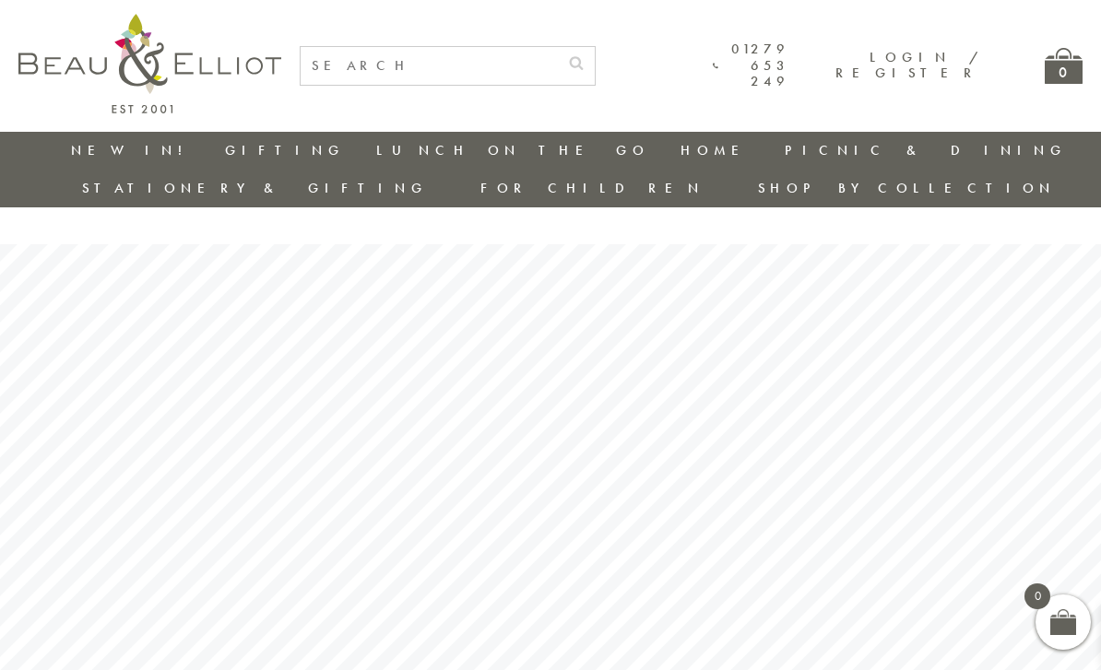  Describe the element at coordinates (1063, 65) in the screenshot. I see `a: 0` at that location.